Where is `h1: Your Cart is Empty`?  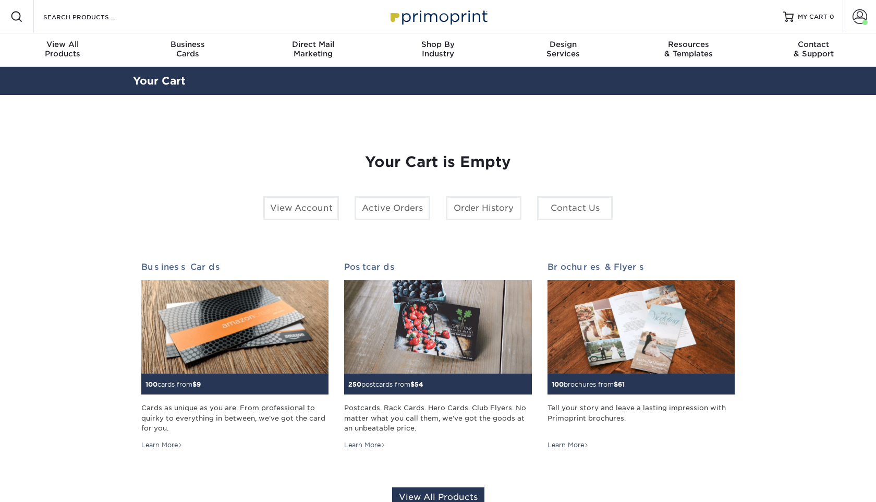 h1: Your Cart is Empty is located at coordinates (438, 162).